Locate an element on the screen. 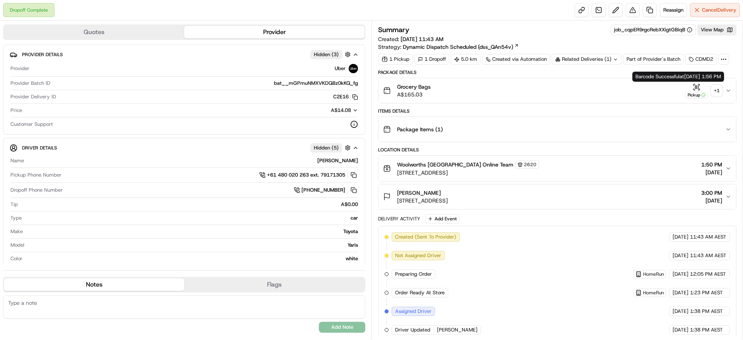  span: Name is located at coordinates (17, 161).